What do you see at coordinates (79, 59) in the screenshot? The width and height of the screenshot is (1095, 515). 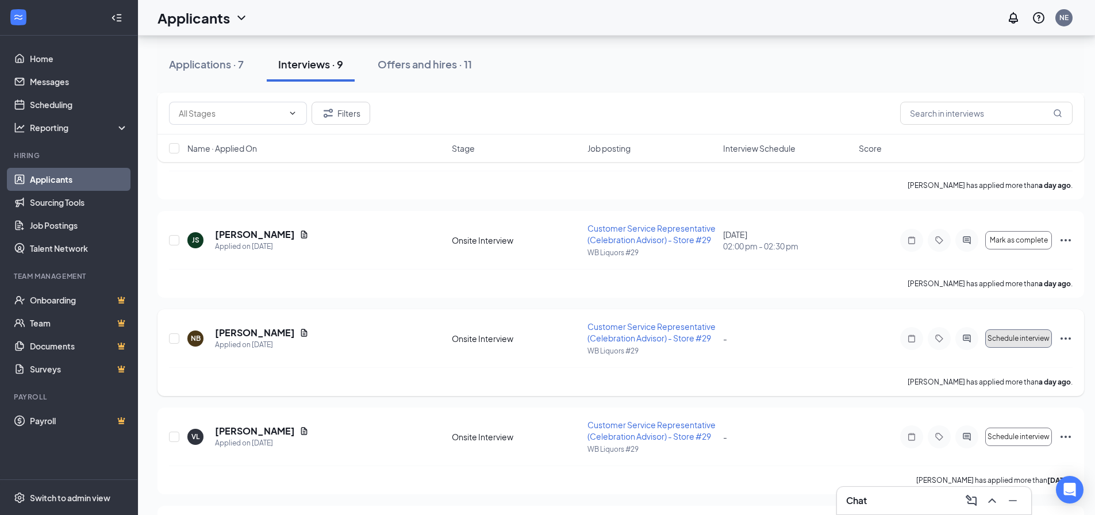 I see `a: Home` at bounding box center [79, 59].